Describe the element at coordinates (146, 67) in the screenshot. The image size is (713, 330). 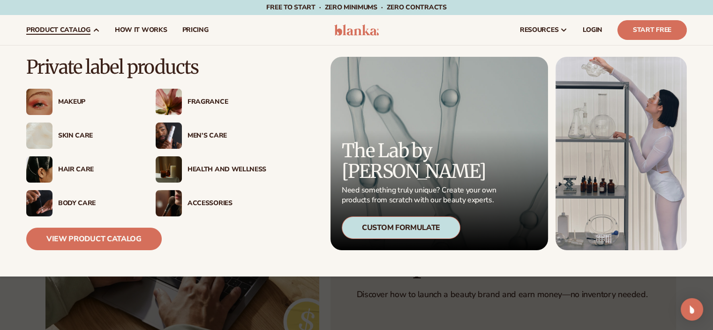
I see `p: Private label products` at that location.